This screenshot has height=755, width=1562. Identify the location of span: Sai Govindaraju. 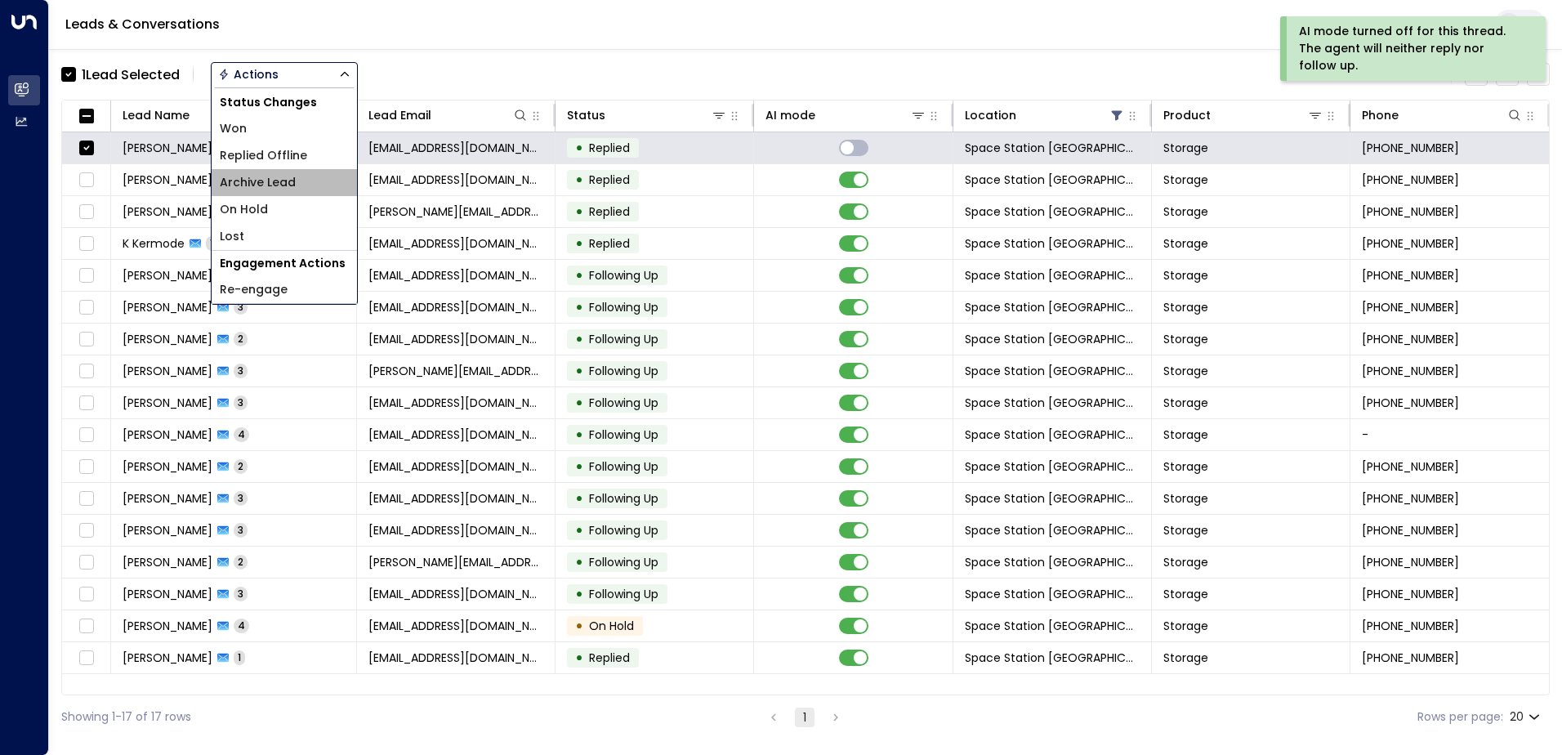
(167, 403).